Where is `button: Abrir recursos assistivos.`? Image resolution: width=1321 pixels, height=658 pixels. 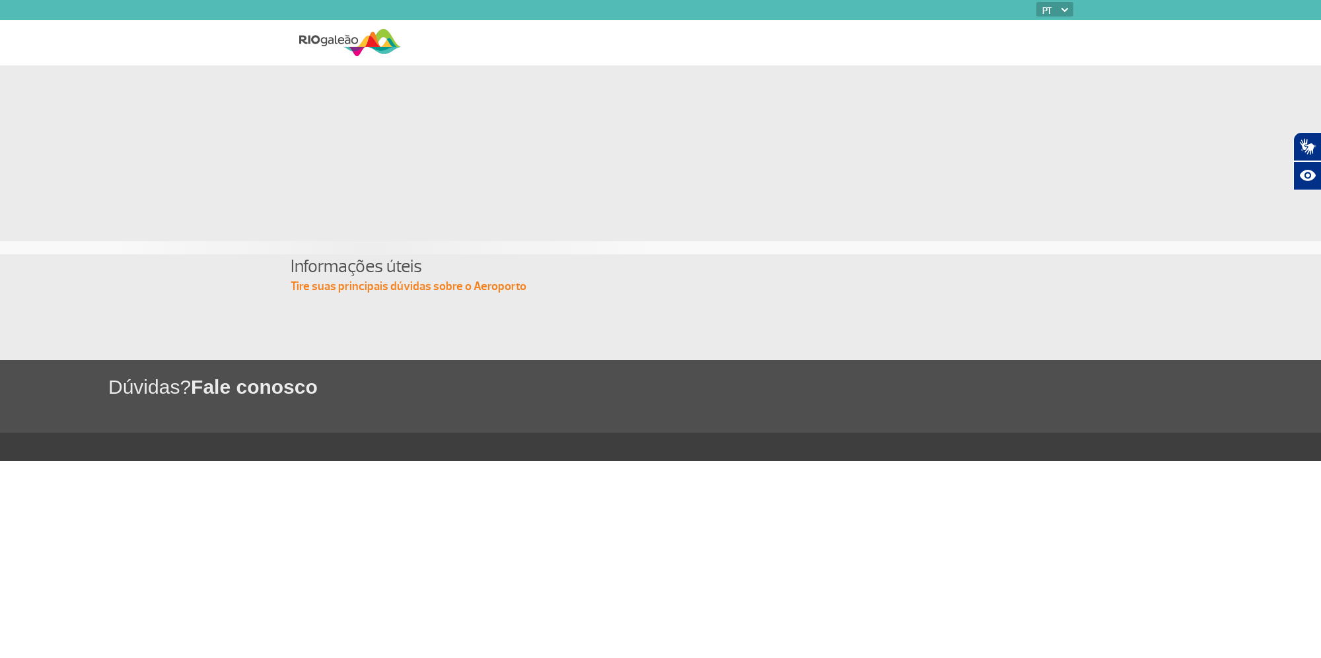
button: Abrir recursos assistivos. is located at coordinates (1307, 176).